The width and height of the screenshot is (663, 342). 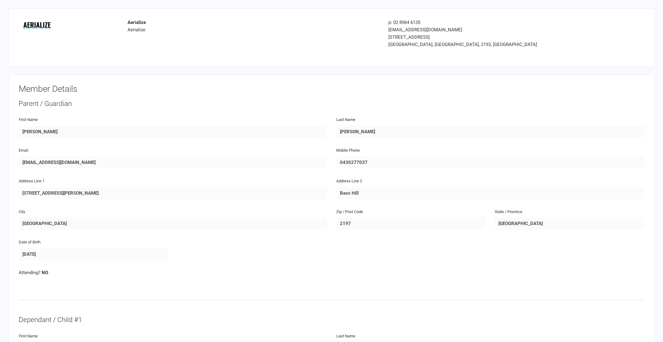 What do you see at coordinates (45, 272) in the screenshot?
I see `strong: NO` at bounding box center [45, 272].